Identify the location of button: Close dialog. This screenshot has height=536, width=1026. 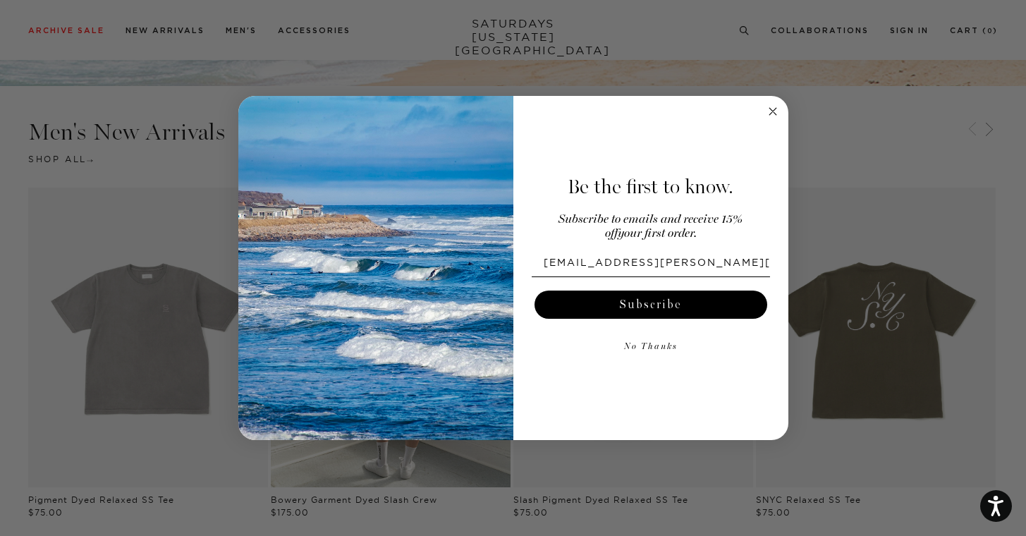
(773, 111).